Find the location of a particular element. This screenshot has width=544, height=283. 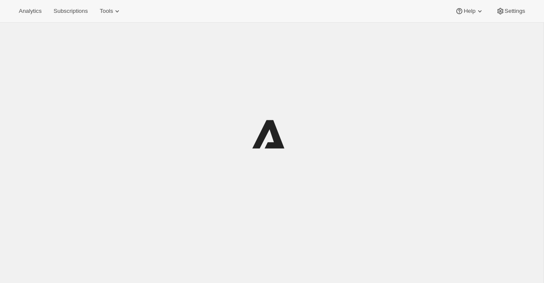

span: Settings is located at coordinates (515, 11).